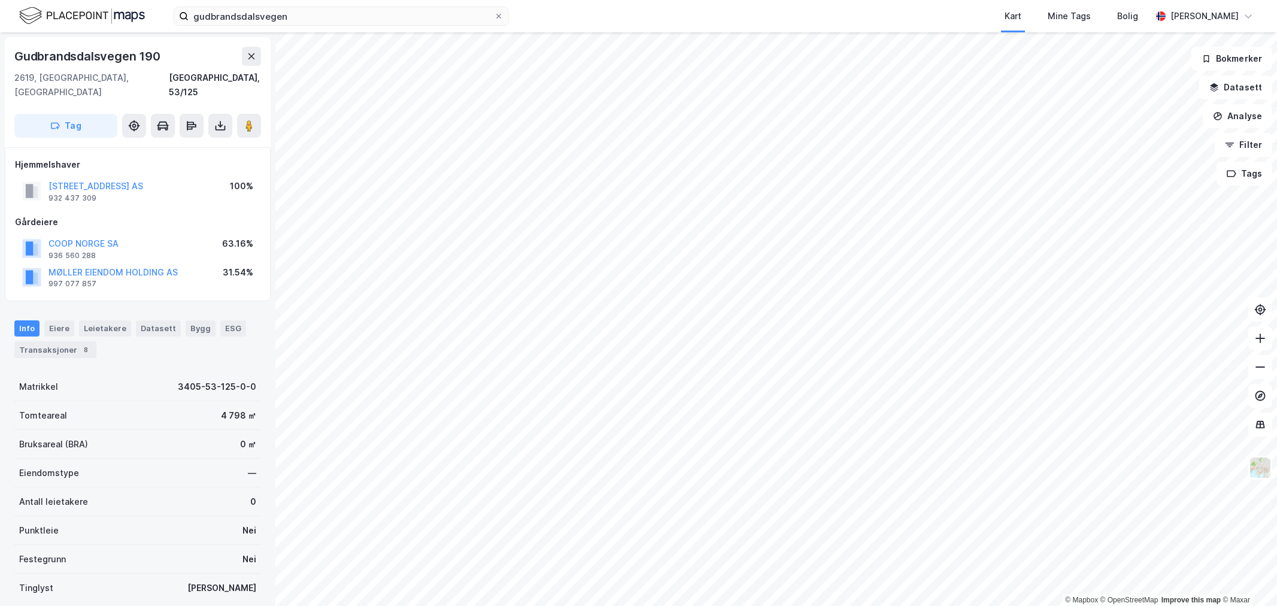  What do you see at coordinates (1069, 16) in the screenshot?
I see `div: Mine Tags` at bounding box center [1069, 16].